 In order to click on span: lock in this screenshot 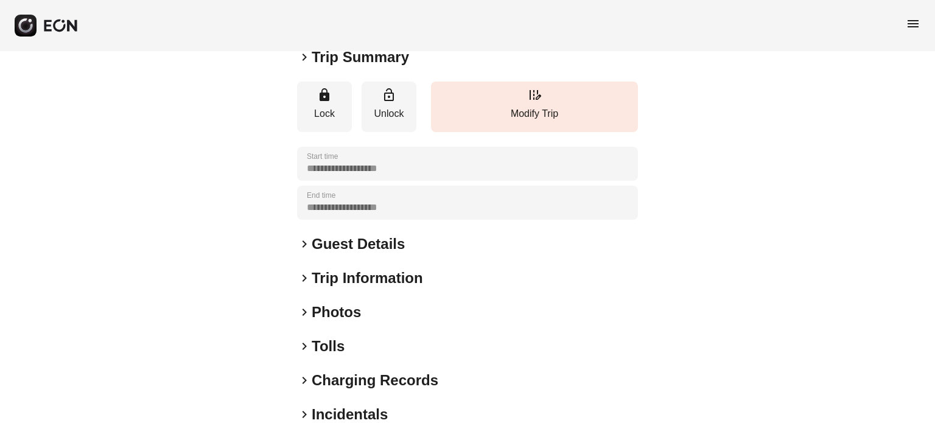, I will do `click(324, 95)`.